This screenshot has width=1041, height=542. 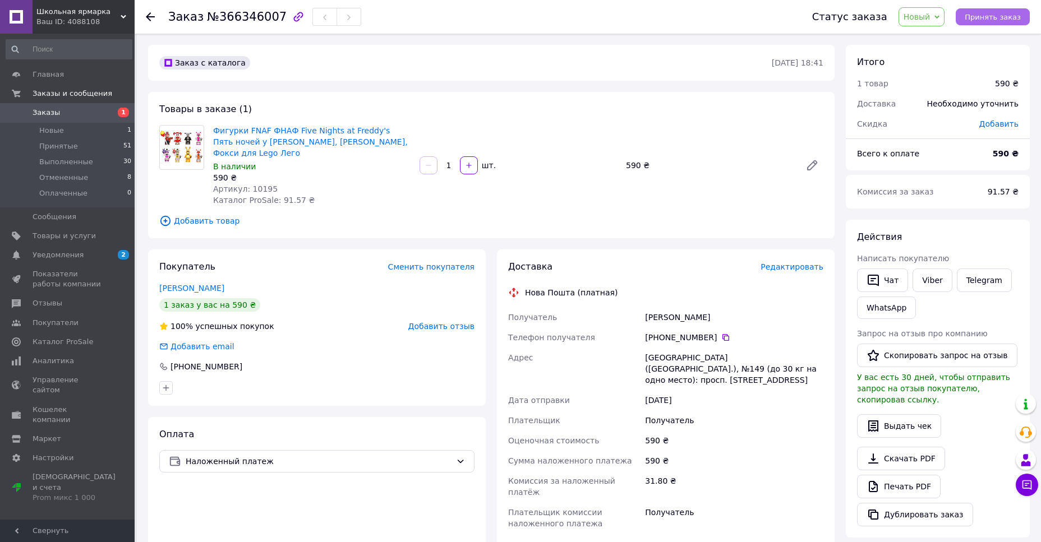 What do you see at coordinates (561, 487) in the screenshot?
I see `span: Комиссия за наложенный платёж` at bounding box center [561, 487].